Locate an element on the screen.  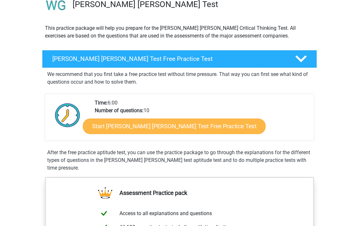
p: We recommend that you first take a free practice test without time pressure. That way you can fir... is located at coordinates (180, 78).